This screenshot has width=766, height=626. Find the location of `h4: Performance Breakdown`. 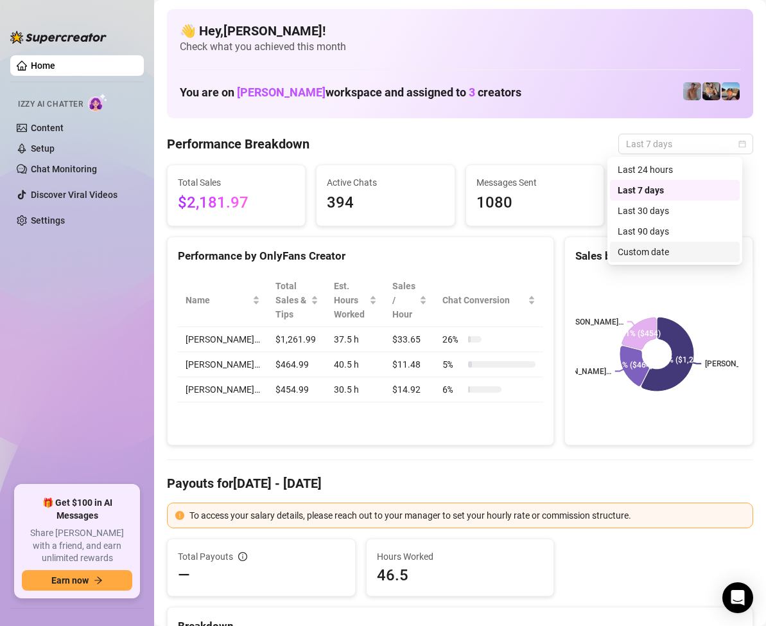

h4: Performance Breakdown is located at coordinates (238, 144).